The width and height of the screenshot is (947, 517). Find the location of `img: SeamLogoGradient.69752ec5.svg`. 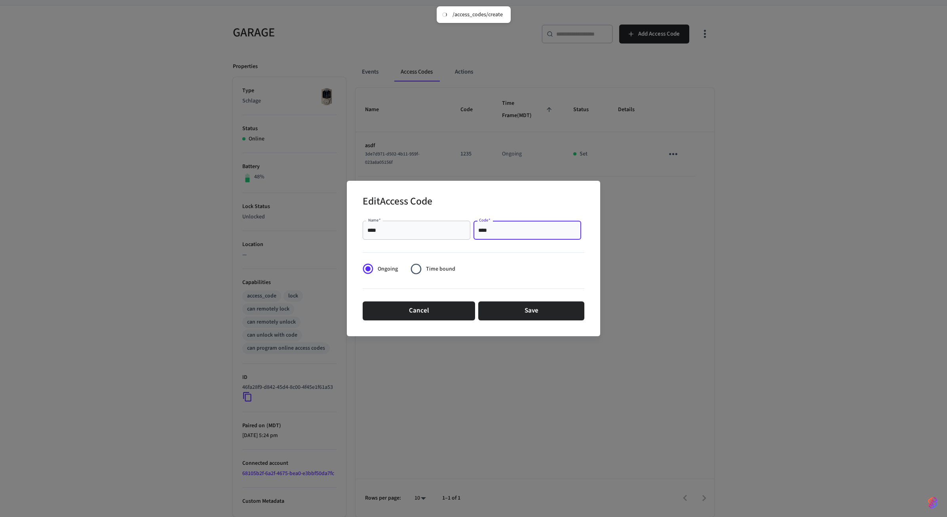

img: SeamLogoGradient.69752ec5.svg is located at coordinates (932, 503).